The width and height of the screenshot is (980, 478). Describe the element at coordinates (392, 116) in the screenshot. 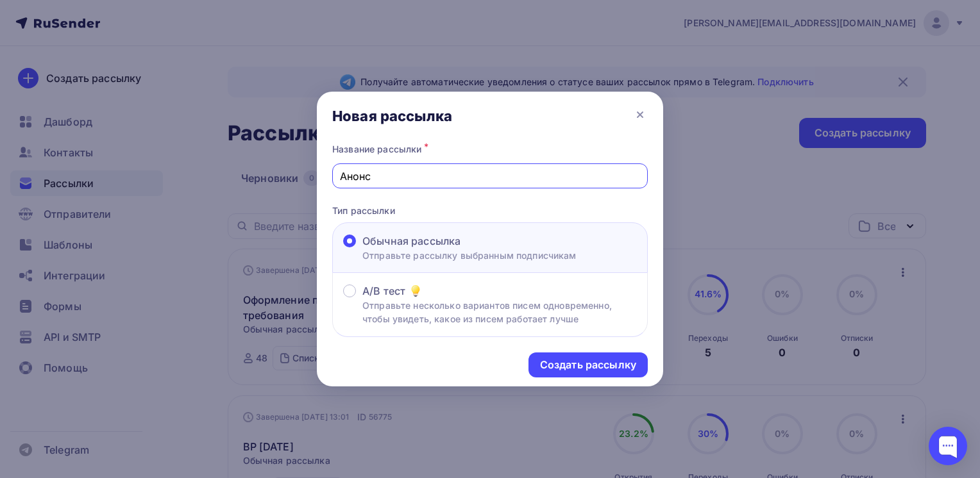

I see `div: Новая рассылка` at that location.